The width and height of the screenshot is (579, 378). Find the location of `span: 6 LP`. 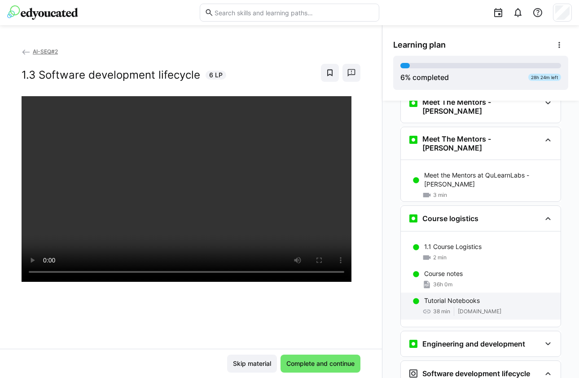

span: 6 LP is located at coordinates (216, 75).